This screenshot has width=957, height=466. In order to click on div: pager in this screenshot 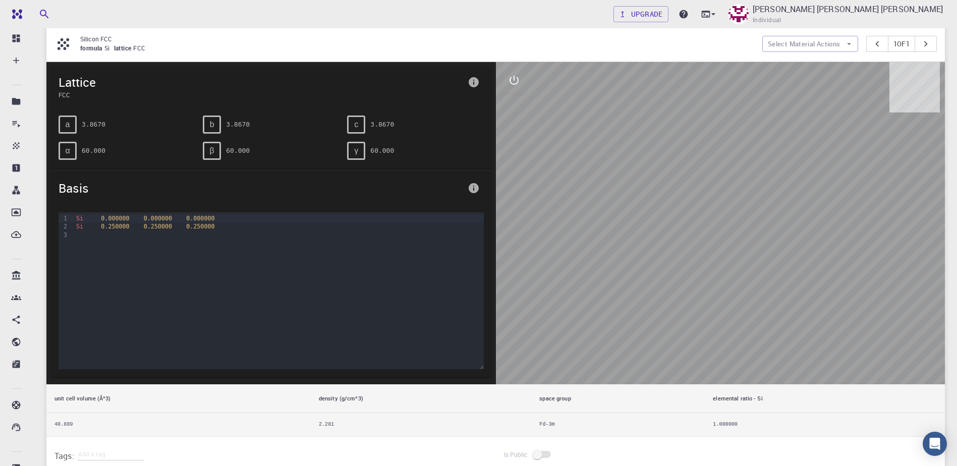, I will do `click(901, 44)`.